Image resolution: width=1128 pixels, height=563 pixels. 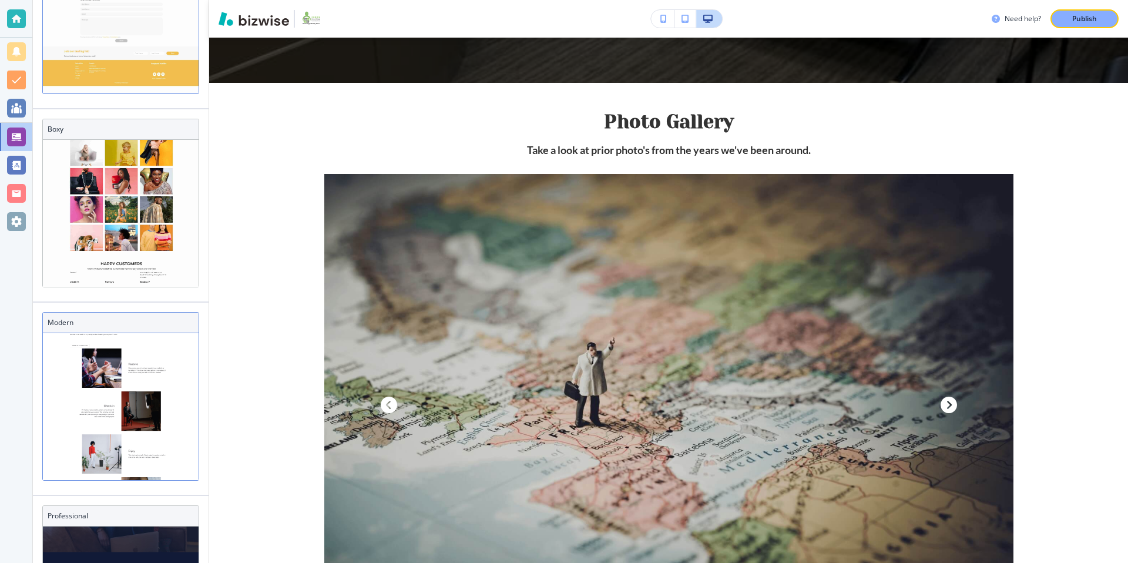 I want to click on p: Publish, so click(x=1085, y=19).